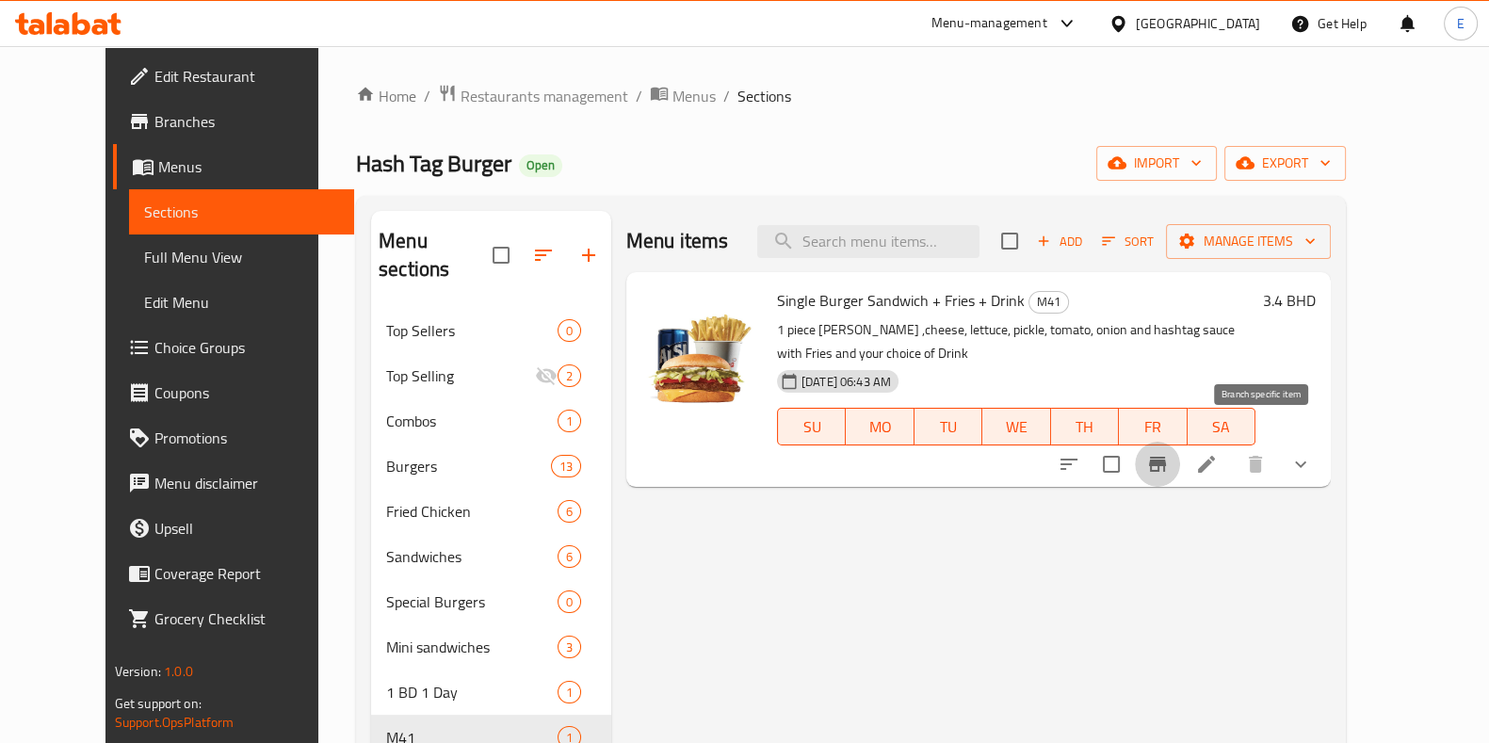 This screenshot has height=743, width=1489. I want to click on button: Branch-specific-item, so click(1157, 464).